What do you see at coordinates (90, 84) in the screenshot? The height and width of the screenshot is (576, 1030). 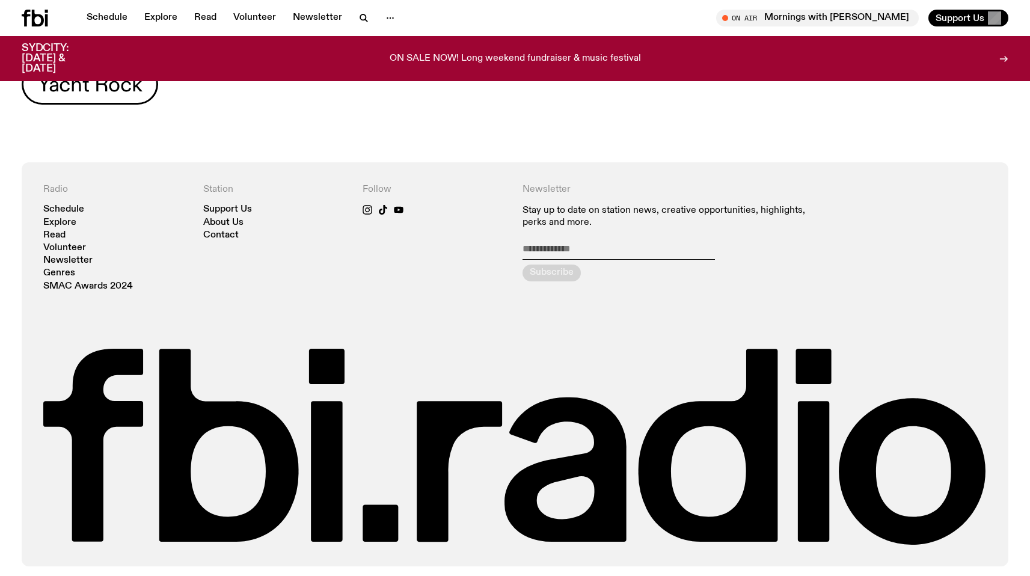 I see `button: Yacht Rock` at bounding box center [90, 84].